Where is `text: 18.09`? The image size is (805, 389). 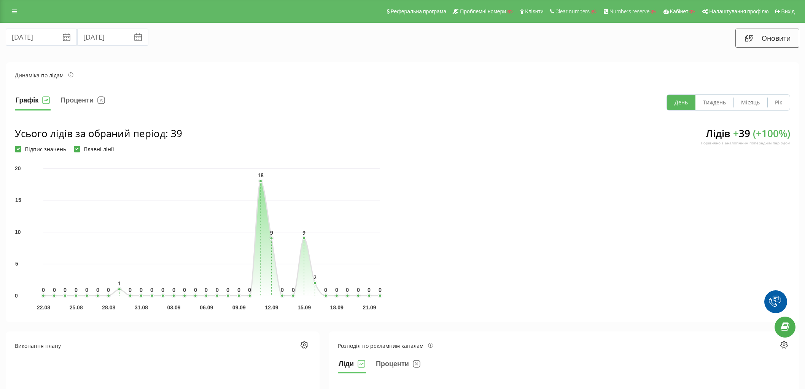 text: 18.09 is located at coordinates (337, 307).